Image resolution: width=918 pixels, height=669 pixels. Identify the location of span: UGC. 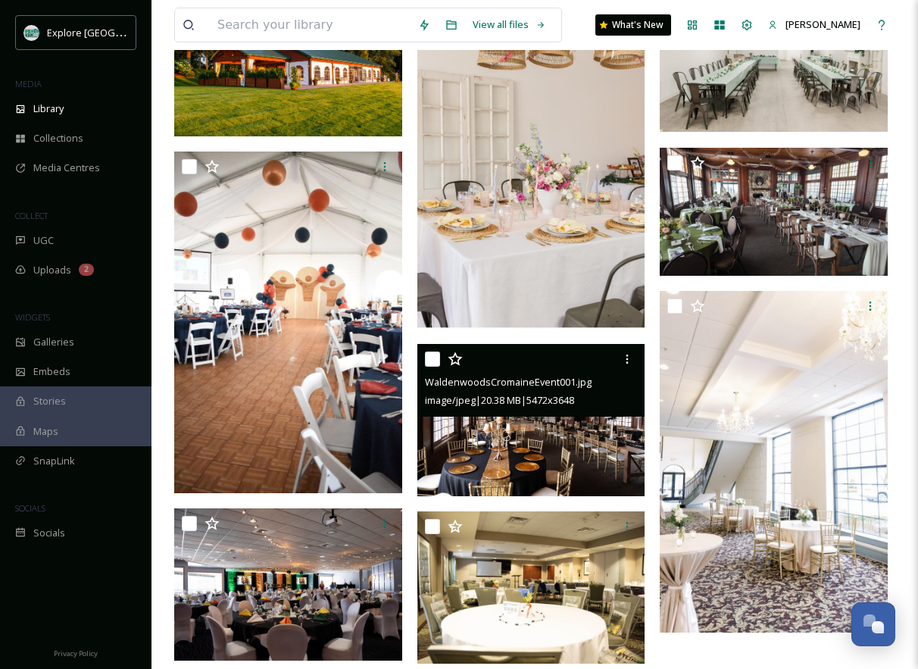
(43, 240).